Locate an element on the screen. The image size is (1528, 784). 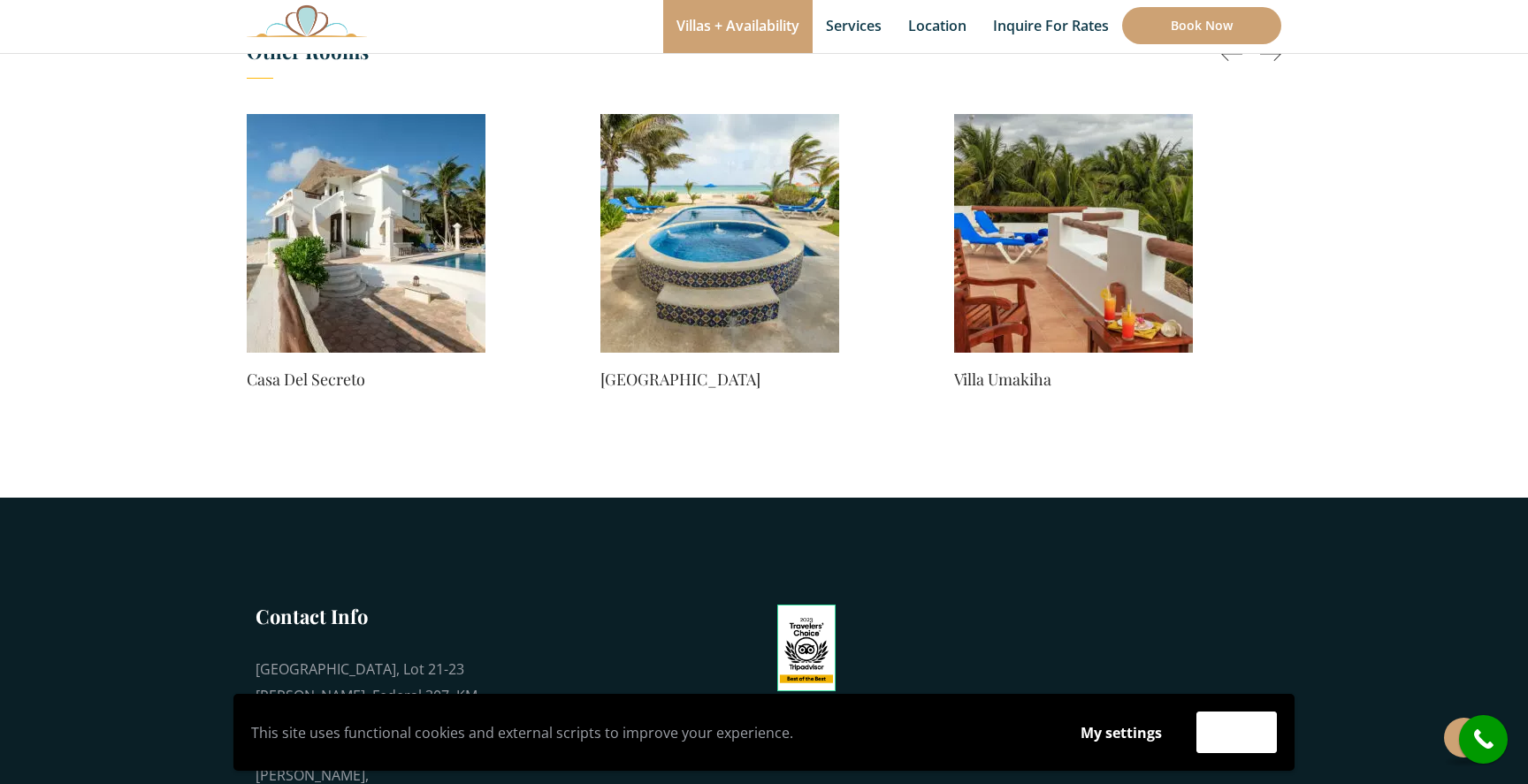
img: Awesome Logo is located at coordinates (307, 21).